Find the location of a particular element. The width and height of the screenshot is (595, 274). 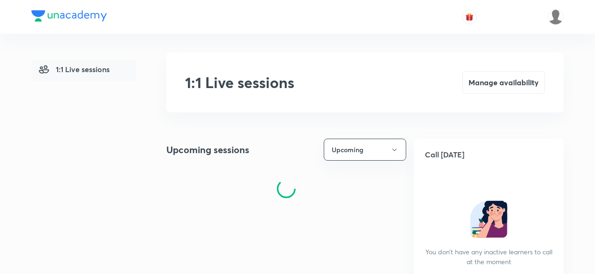

h4: Upcoming sessions is located at coordinates (207, 150).